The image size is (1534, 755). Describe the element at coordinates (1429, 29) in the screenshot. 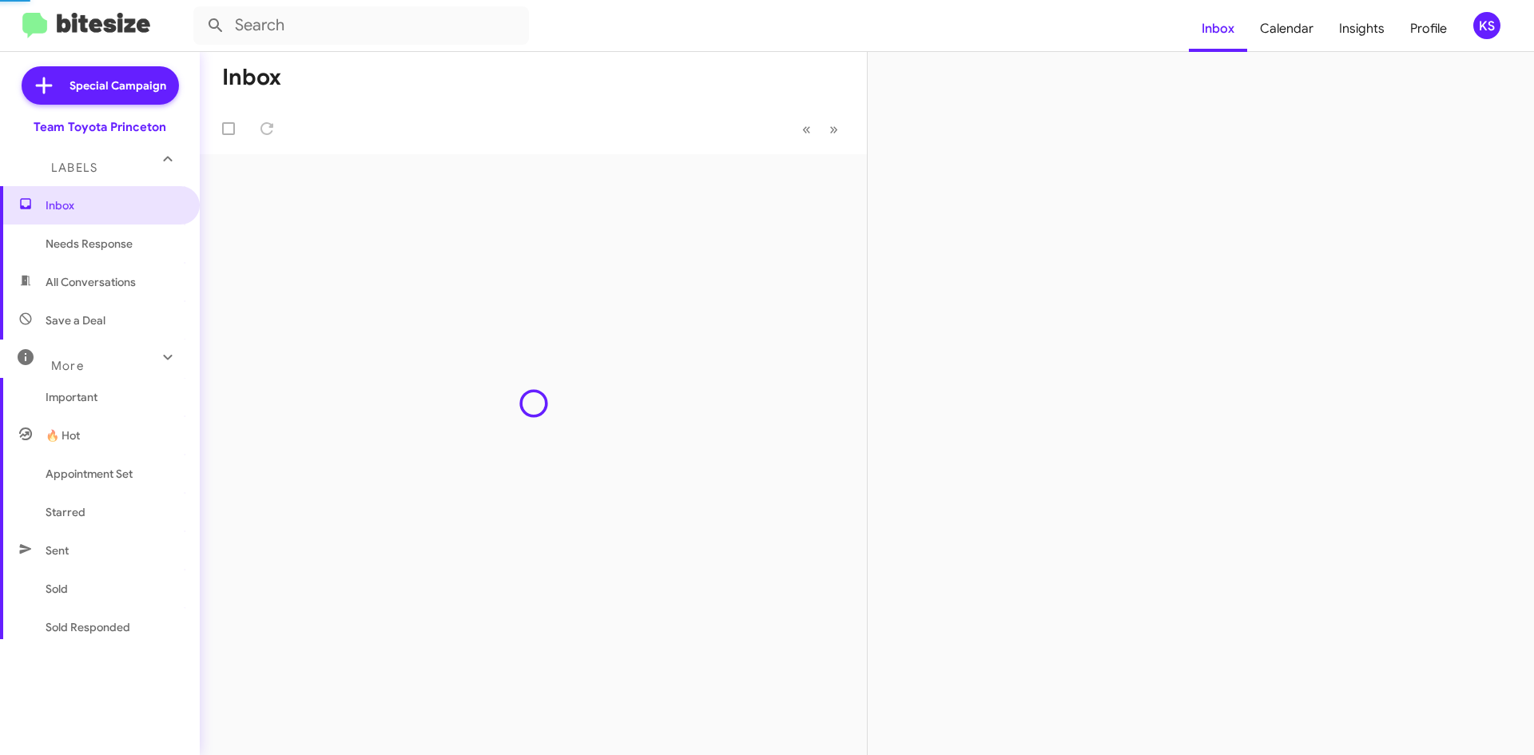

I see `a: Profile` at that location.